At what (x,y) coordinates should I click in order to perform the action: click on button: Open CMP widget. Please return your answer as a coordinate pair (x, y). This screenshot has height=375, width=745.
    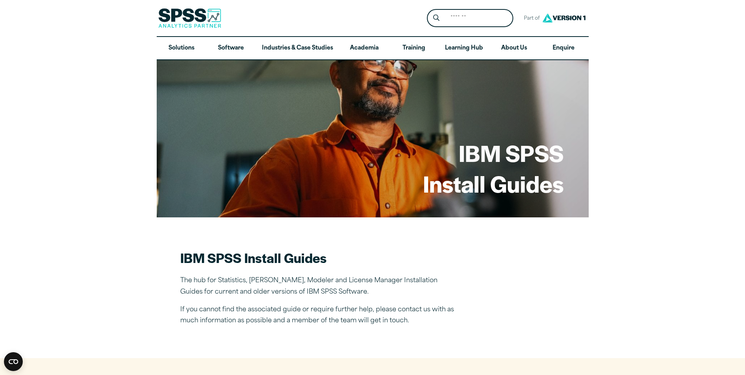
    Looking at the image, I should click on (13, 361).